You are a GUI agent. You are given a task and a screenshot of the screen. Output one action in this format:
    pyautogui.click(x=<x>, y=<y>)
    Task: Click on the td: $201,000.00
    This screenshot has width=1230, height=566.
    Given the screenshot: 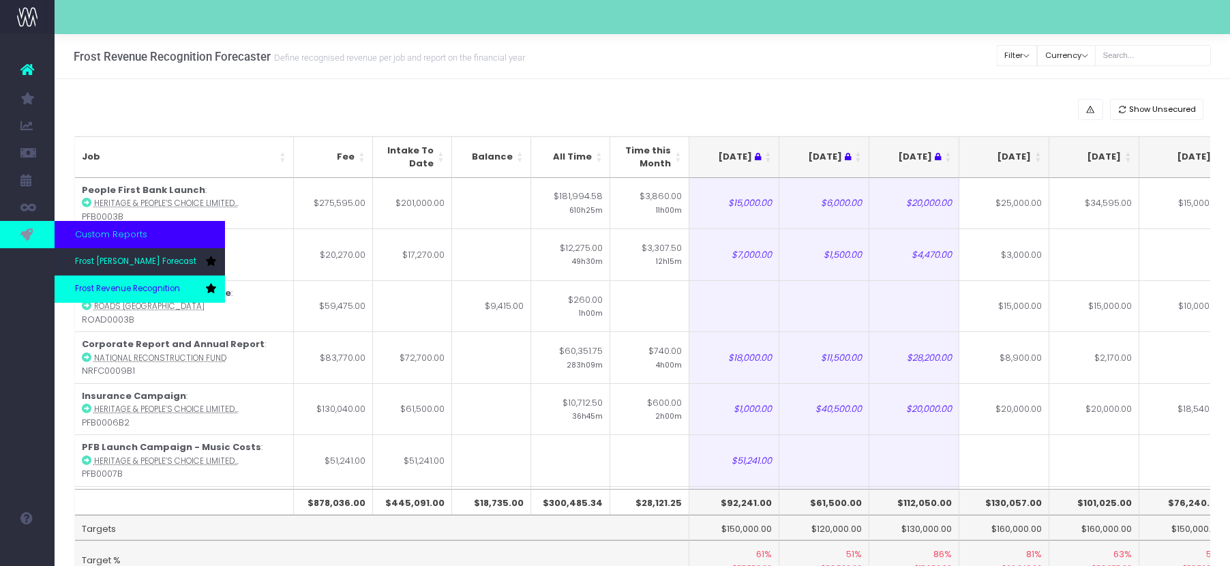 What is the action you would take?
    pyautogui.click(x=413, y=203)
    